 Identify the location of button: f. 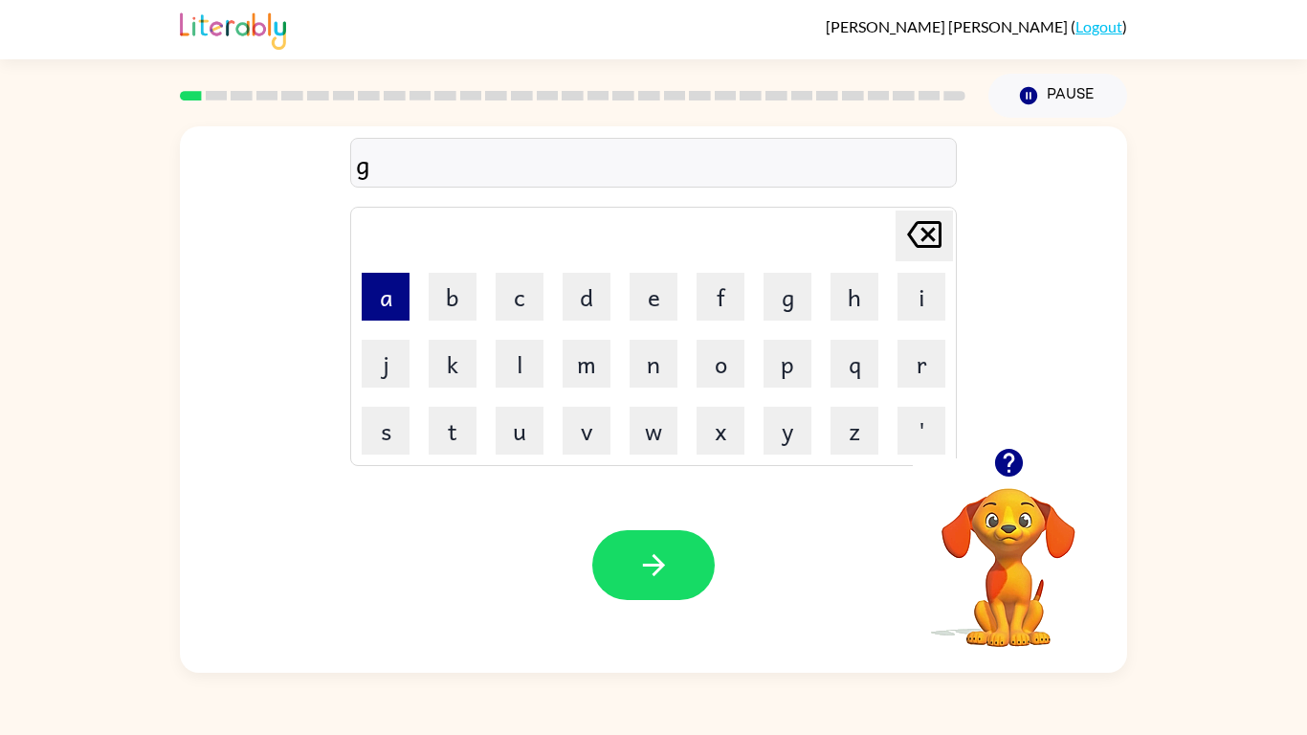
(720, 297).